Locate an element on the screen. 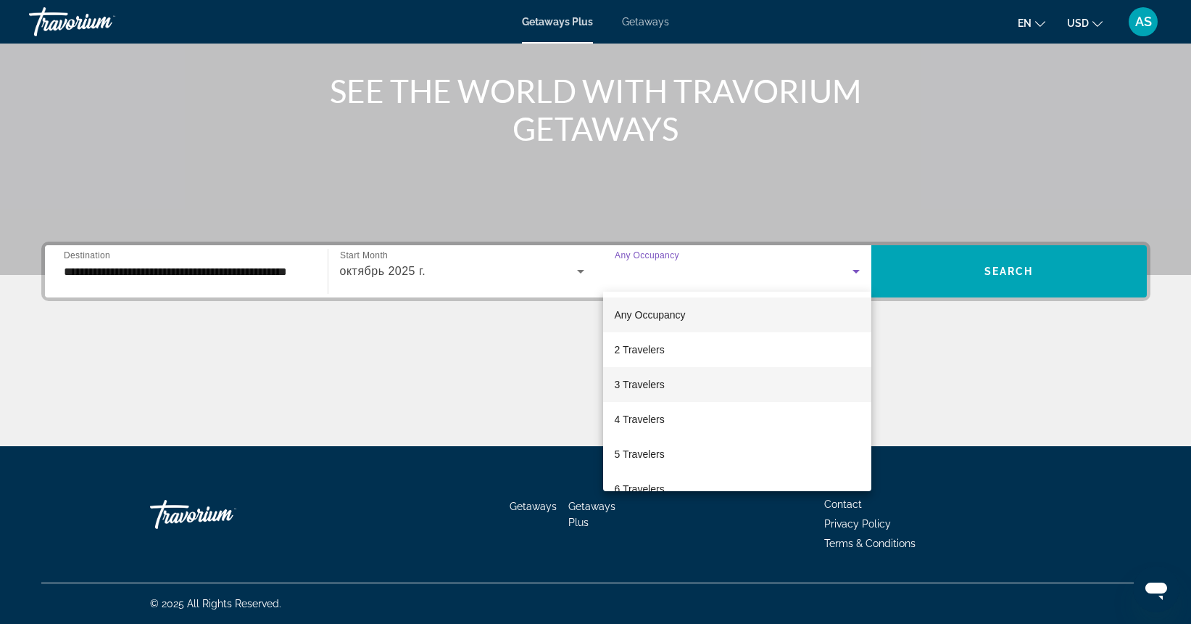 The width and height of the screenshot is (1191, 624). span: 2 Travelers is located at coordinates (640, 350).